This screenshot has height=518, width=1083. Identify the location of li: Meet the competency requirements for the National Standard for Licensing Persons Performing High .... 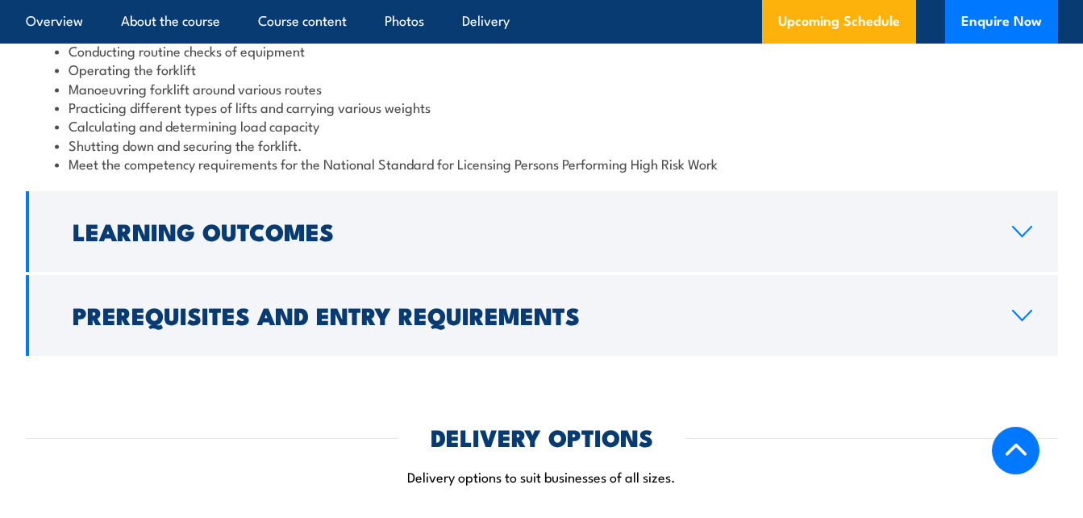
(542, 163).